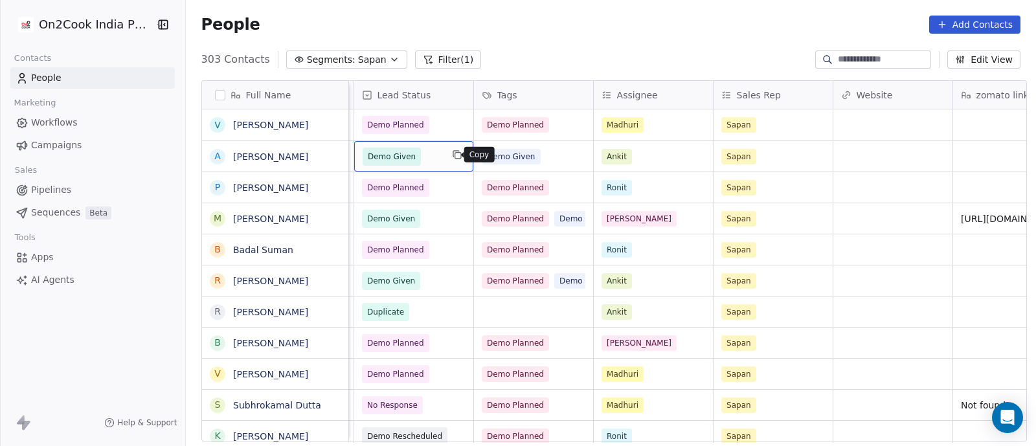 This screenshot has height=446, width=1036. What do you see at coordinates (32, 58) in the screenshot?
I see `span: Contacts` at bounding box center [32, 58].